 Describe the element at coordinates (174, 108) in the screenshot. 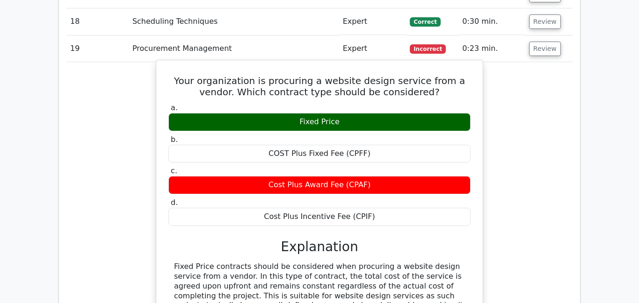

I see `span: a.` at that location.